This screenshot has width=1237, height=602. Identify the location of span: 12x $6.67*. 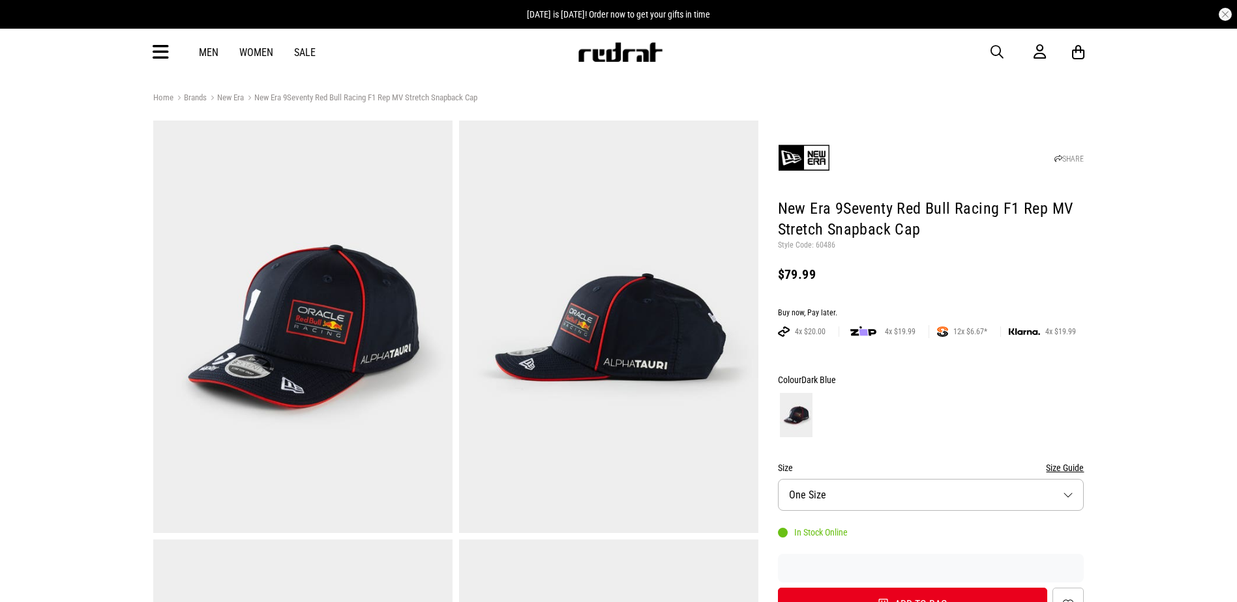
(970, 332).